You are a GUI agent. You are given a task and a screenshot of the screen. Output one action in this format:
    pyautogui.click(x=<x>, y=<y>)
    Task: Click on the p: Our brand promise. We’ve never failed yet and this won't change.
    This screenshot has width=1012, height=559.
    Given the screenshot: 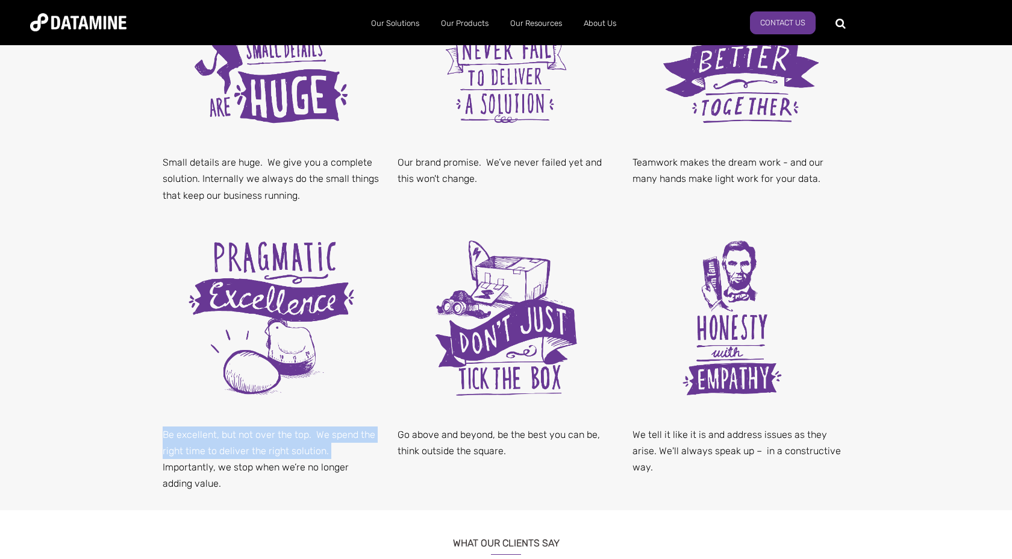 What is the action you would take?
    pyautogui.click(x=506, y=171)
    